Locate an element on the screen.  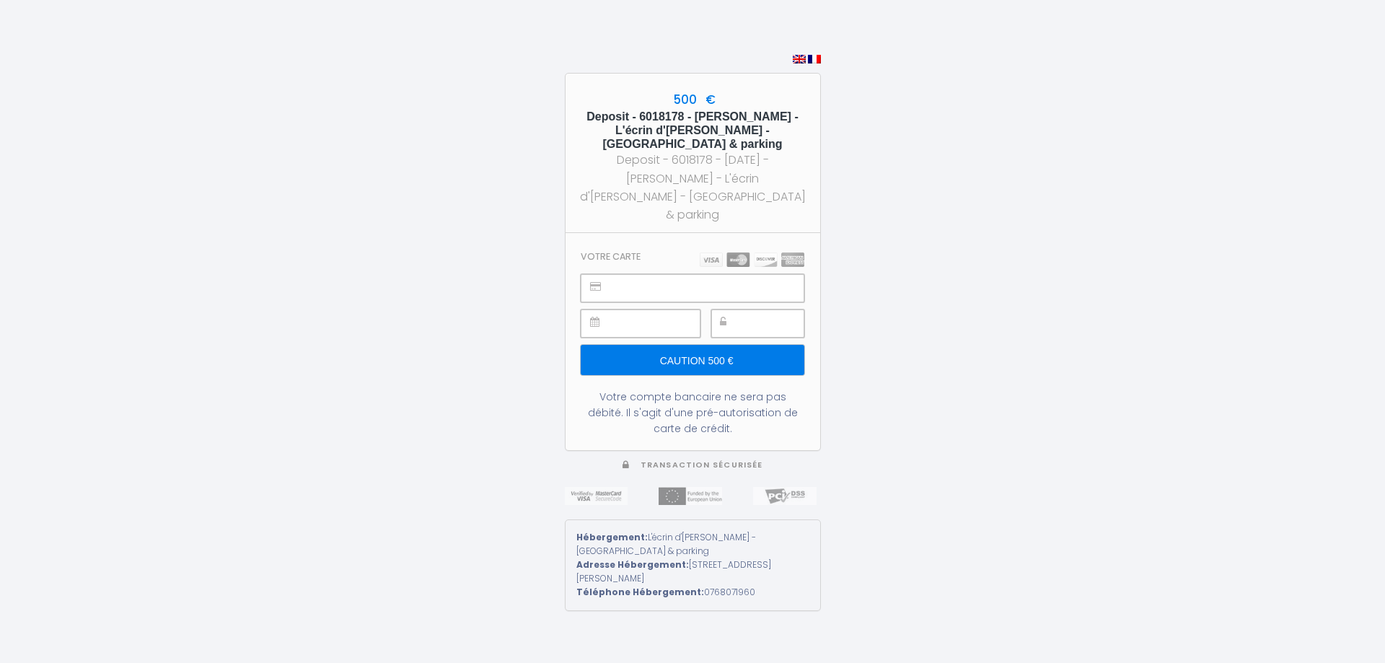
div: Votre compte bancaire ne sera pas débité. Il s'agit d'une pré-autorisation de carte de crédit. is located at coordinates (692, 413).